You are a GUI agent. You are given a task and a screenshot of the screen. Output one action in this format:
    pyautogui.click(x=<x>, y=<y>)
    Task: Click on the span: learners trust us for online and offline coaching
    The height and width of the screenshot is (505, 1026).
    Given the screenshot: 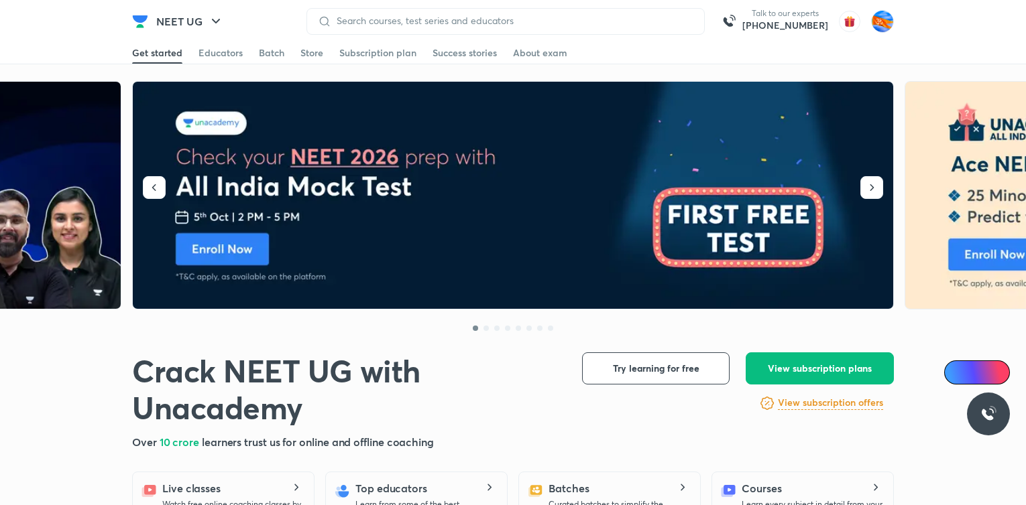 What is the action you would take?
    pyautogui.click(x=318, y=442)
    